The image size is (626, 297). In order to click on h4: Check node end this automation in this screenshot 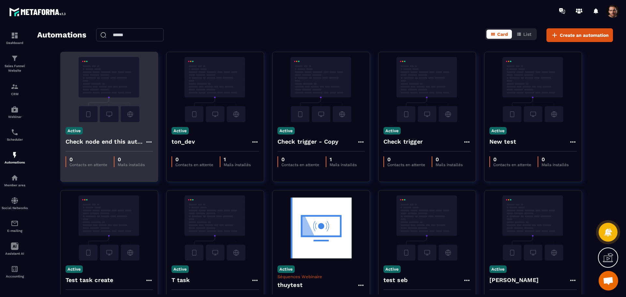, I will do `click(105, 142)`.